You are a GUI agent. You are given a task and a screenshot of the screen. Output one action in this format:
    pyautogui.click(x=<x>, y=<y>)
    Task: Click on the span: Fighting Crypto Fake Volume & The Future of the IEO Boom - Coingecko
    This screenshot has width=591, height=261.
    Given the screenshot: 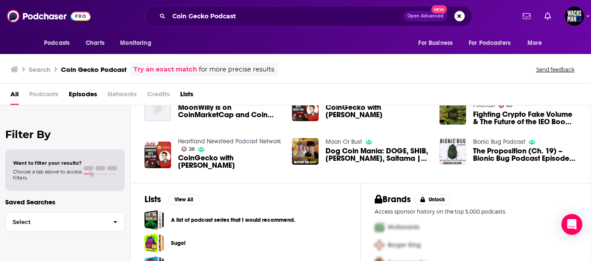 What is the action you would take?
    pyautogui.click(x=525, y=118)
    